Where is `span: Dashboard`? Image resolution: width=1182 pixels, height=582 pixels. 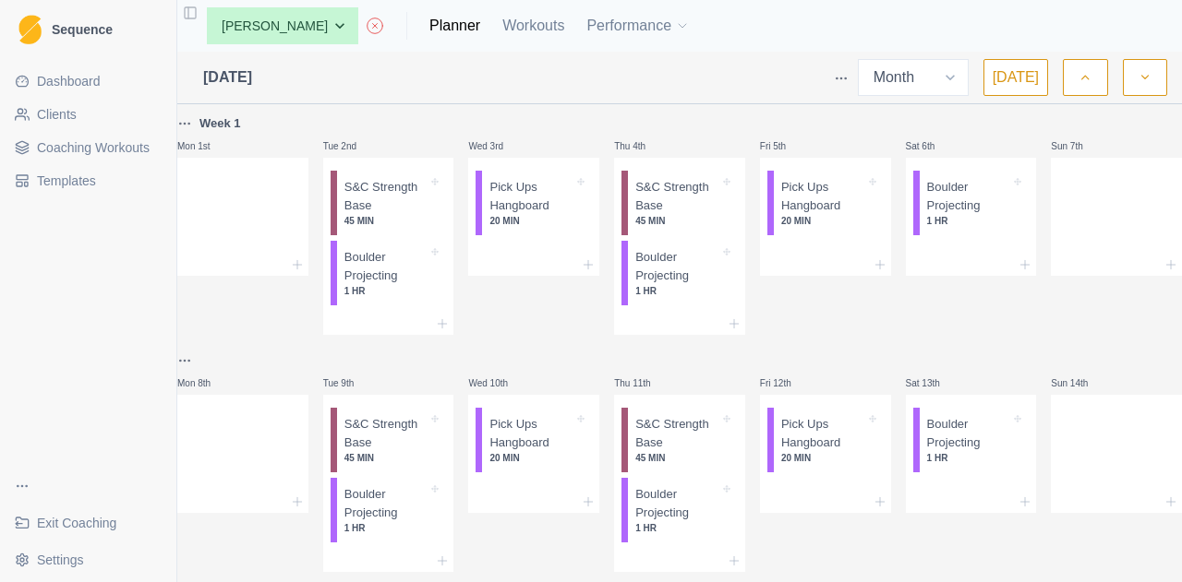
span: Dashboard is located at coordinates (68, 81).